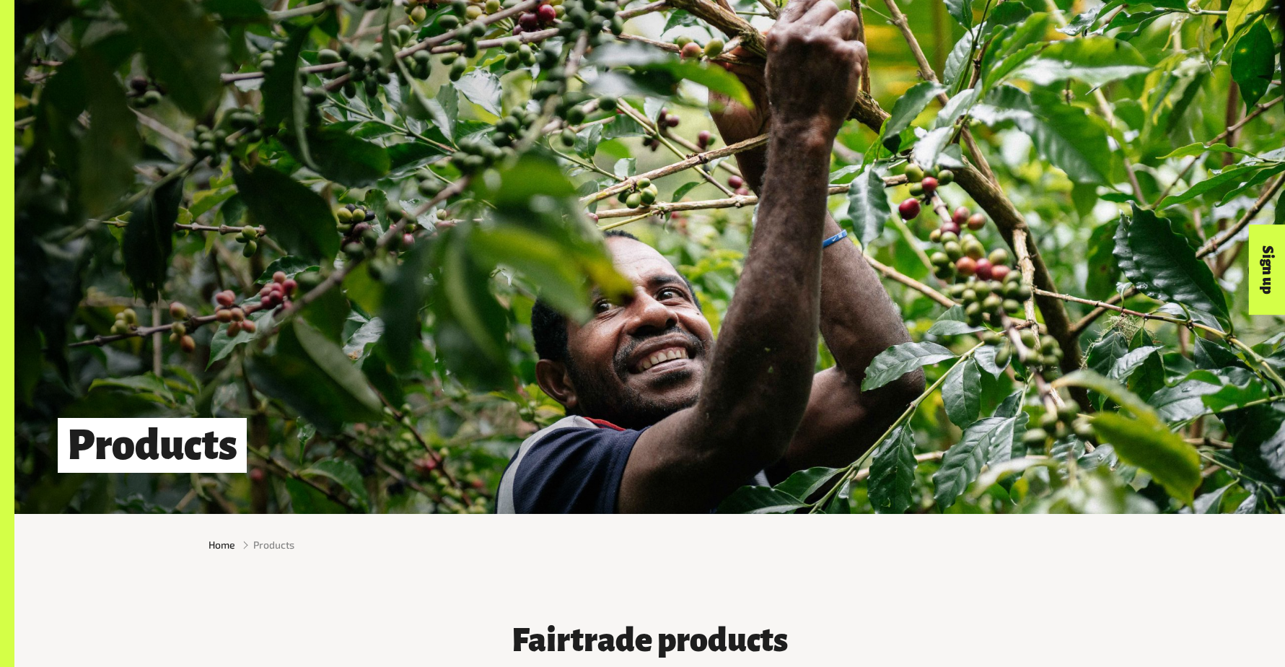 The image size is (1285, 667). Describe the element at coordinates (273, 544) in the screenshot. I see `span: Products` at that location.